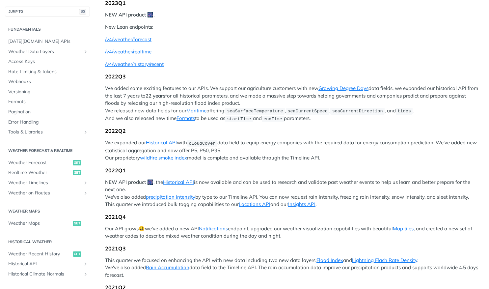 The image size is (489, 289). What do you see at coordinates (47, 82) in the screenshot?
I see `a: Webhooks` at bounding box center [47, 82].